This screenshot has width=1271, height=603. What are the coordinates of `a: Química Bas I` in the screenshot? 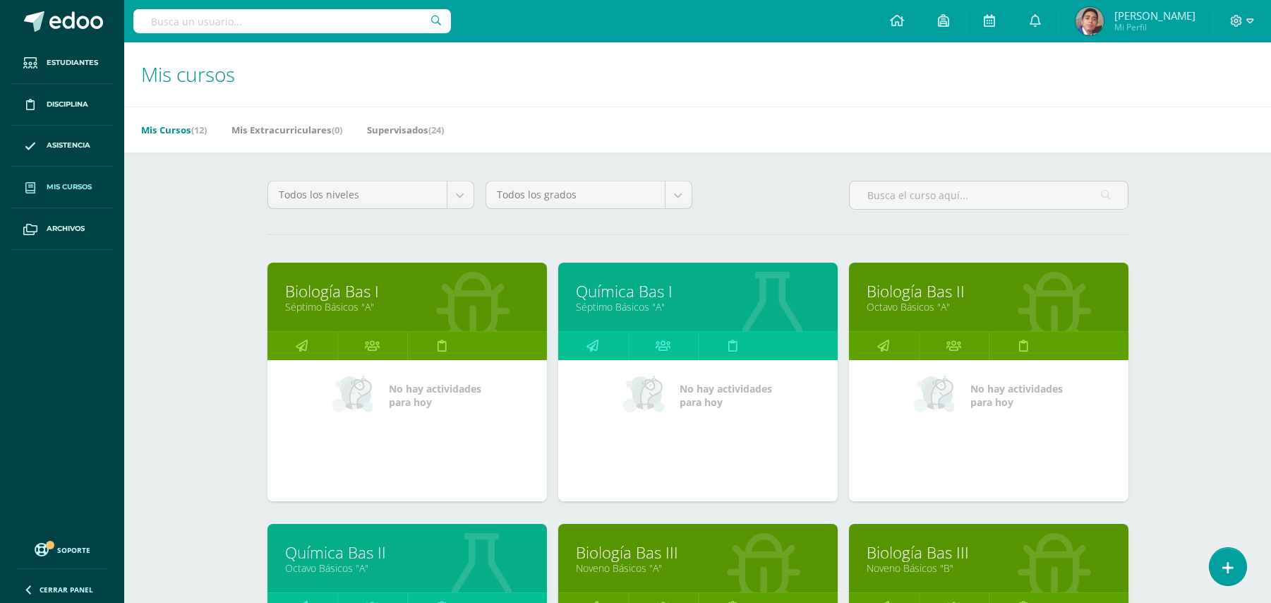 It's located at (698, 291).